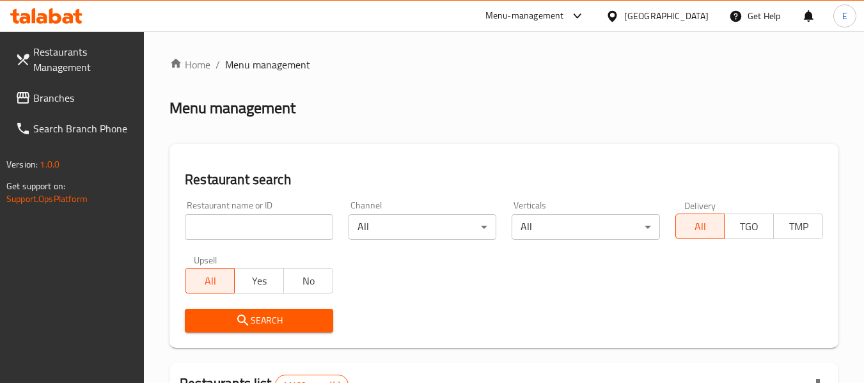  I want to click on h2: Restaurant search, so click(504, 180).